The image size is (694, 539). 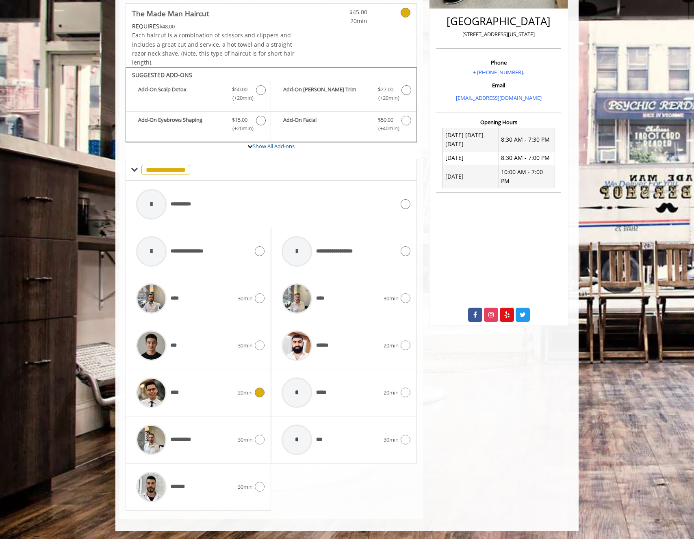 What do you see at coordinates (145, 26) in the screenshot?
I see `span: This service needs some Advance to be paid before we block your appointment` at bounding box center [145, 26].